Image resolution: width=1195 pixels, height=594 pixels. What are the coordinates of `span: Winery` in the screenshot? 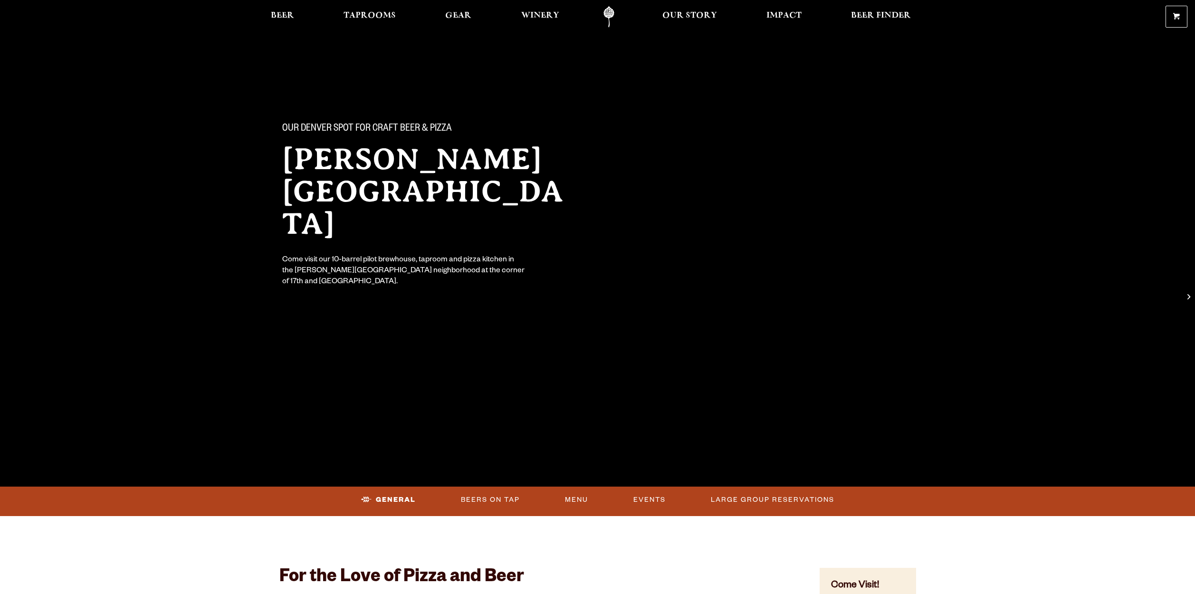 It's located at (540, 16).